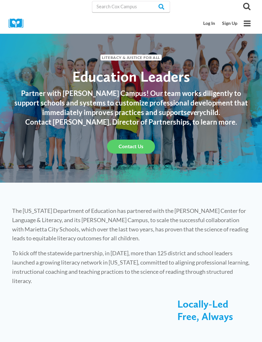  What do you see at coordinates (130, 57) in the screenshot?
I see `span: Literacy & Justice for All` at bounding box center [130, 57].